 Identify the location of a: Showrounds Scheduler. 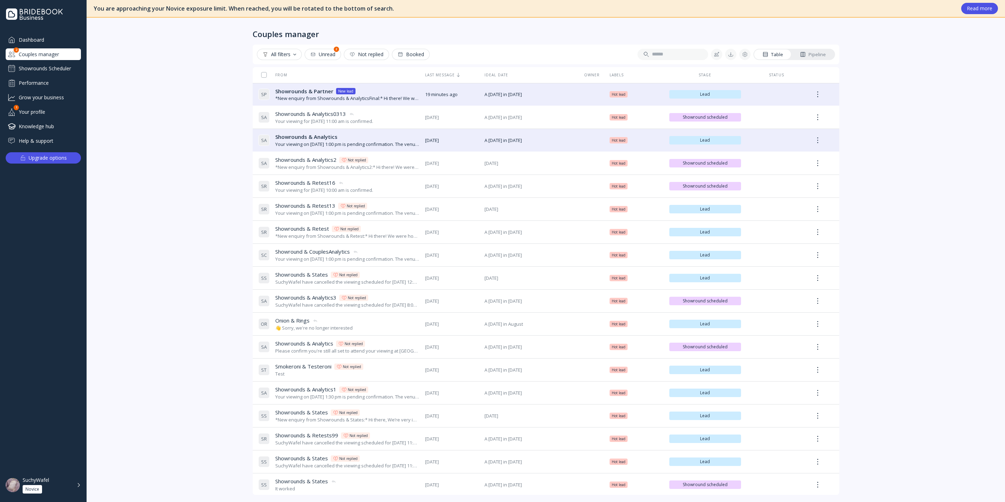
(43, 69).